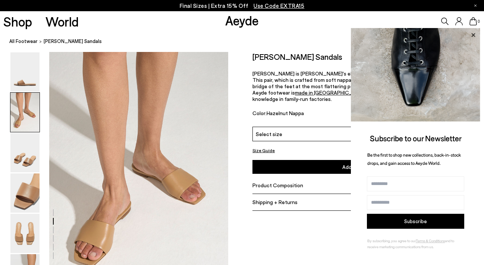 Image resolution: width=484 pixels, height=265 pixels. I want to click on div: Color:, so click(302, 114).